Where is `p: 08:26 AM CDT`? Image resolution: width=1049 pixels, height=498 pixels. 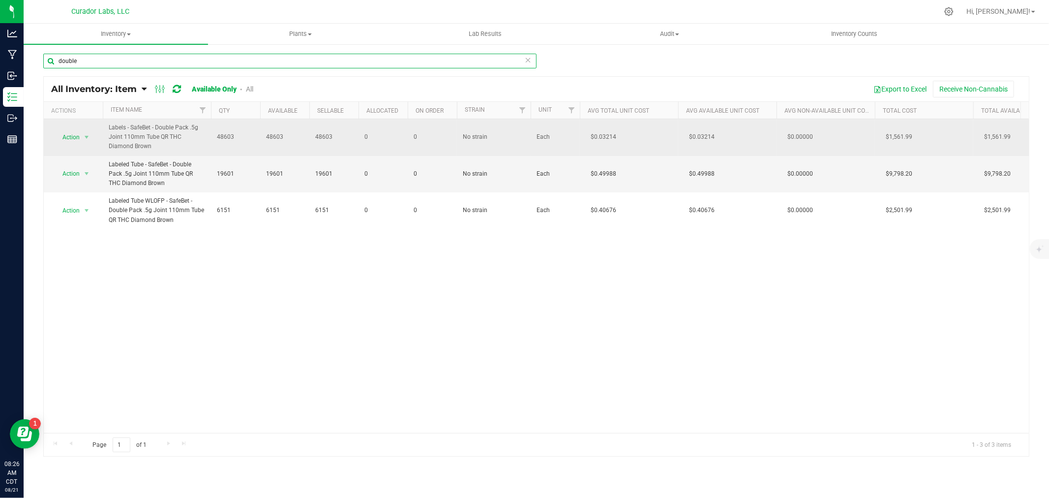
p: 08:26 AM CDT is located at coordinates (12, 472).